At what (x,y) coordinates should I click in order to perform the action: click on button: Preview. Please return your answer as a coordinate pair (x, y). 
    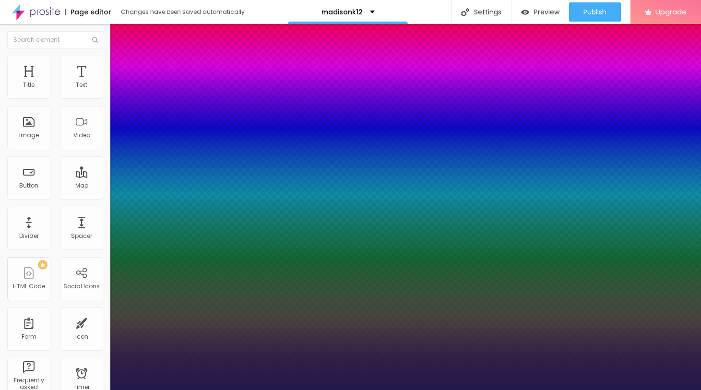
    Looking at the image, I should click on (540, 12).